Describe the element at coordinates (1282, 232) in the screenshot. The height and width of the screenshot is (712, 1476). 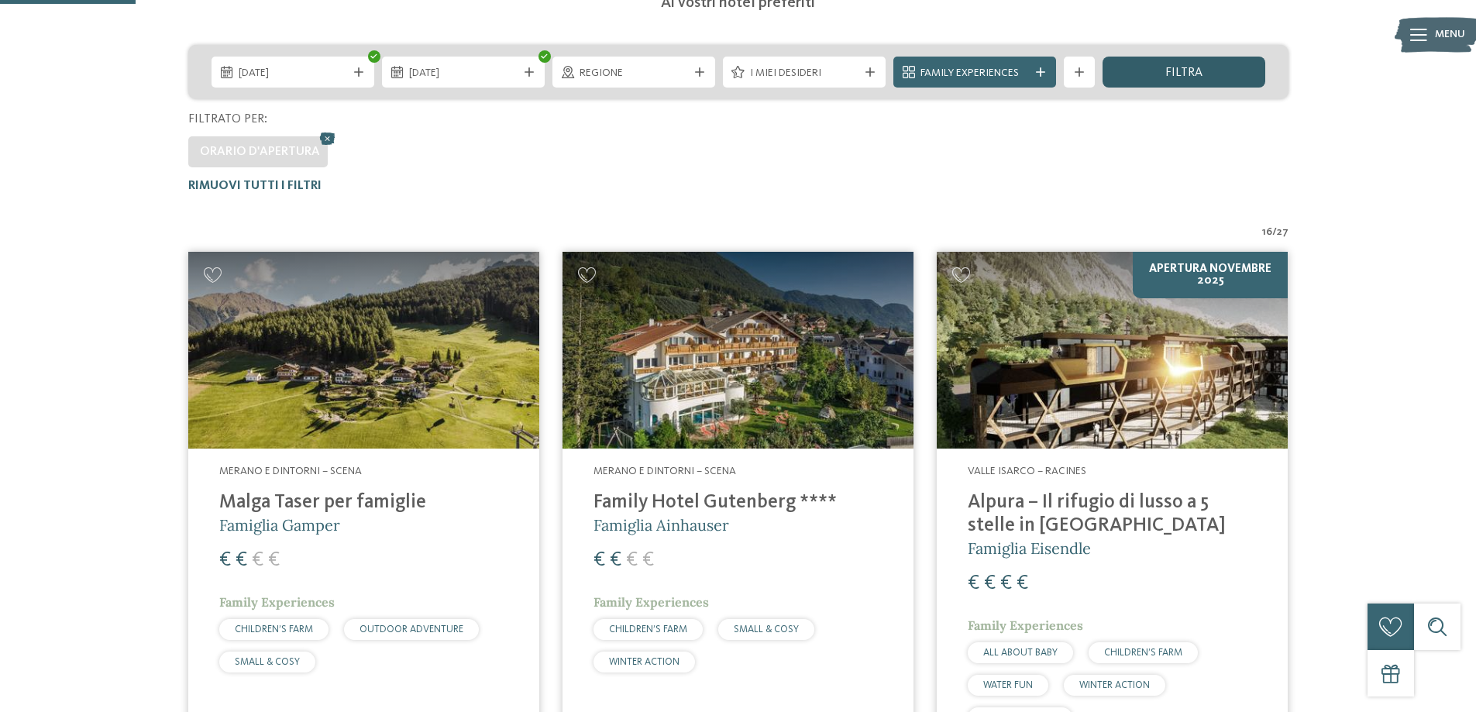
I see `span: 27` at that location.